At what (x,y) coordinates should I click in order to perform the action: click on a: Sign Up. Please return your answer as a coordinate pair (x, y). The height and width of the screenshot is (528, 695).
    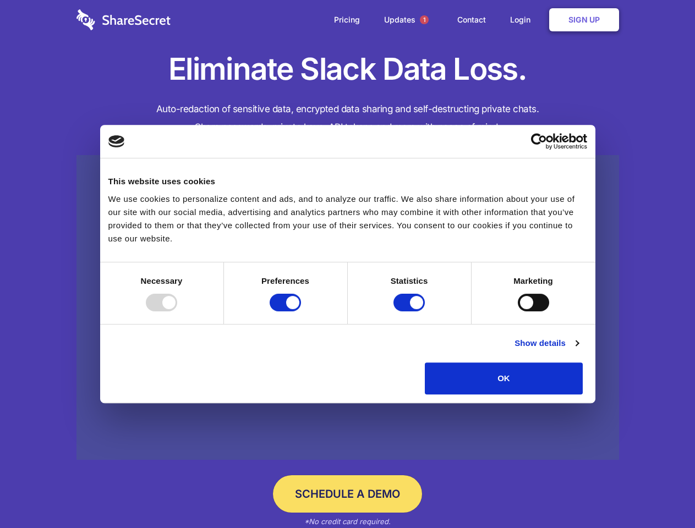
    Looking at the image, I should click on (584, 20).